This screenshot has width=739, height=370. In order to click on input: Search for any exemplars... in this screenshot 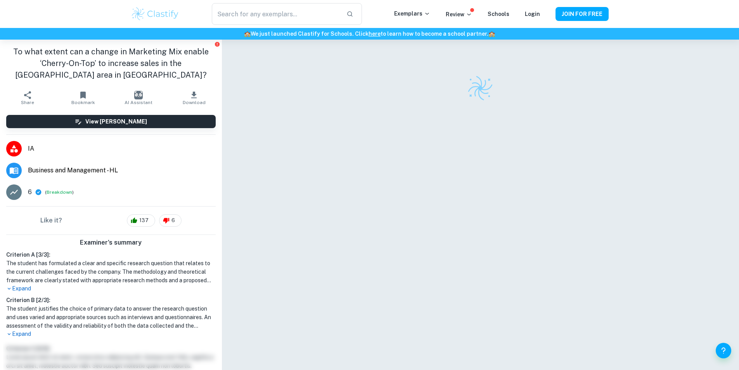, I will do `click(276, 14)`.